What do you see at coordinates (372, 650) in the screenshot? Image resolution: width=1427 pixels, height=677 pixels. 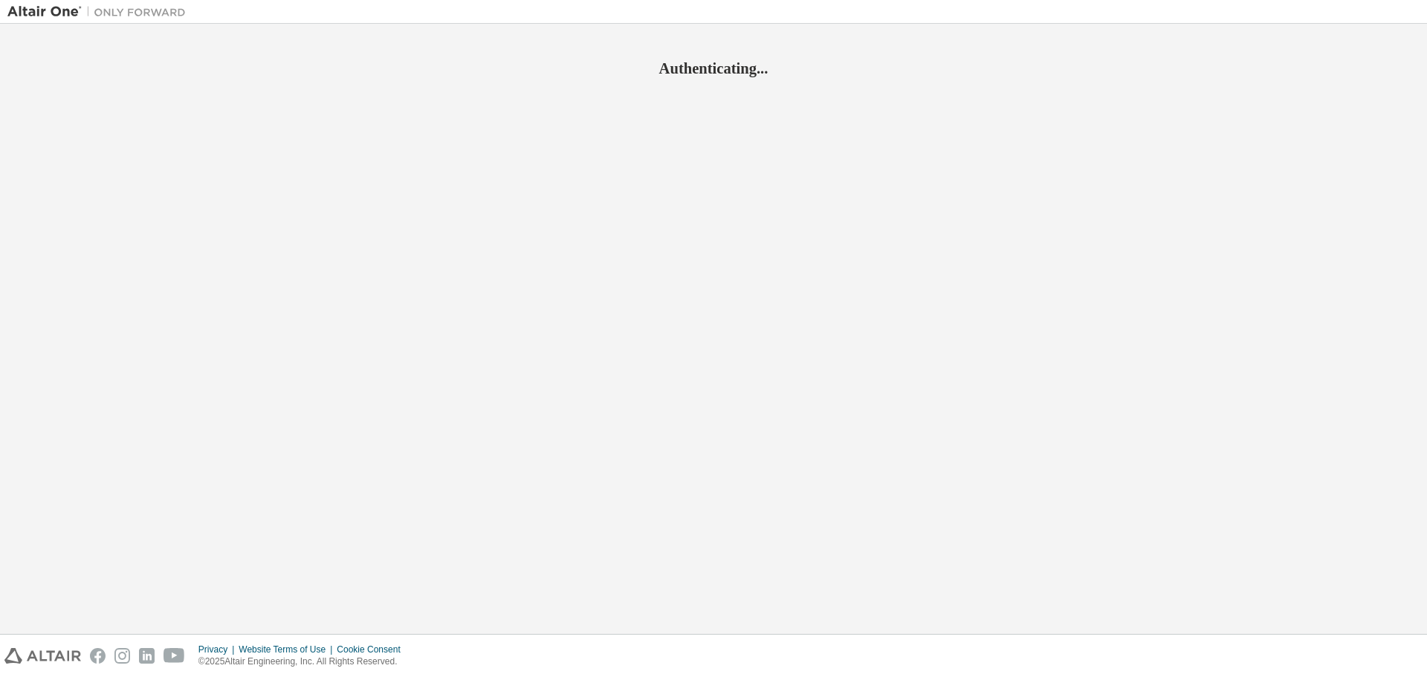 I see `div: Cookie Consent` at bounding box center [372, 650].